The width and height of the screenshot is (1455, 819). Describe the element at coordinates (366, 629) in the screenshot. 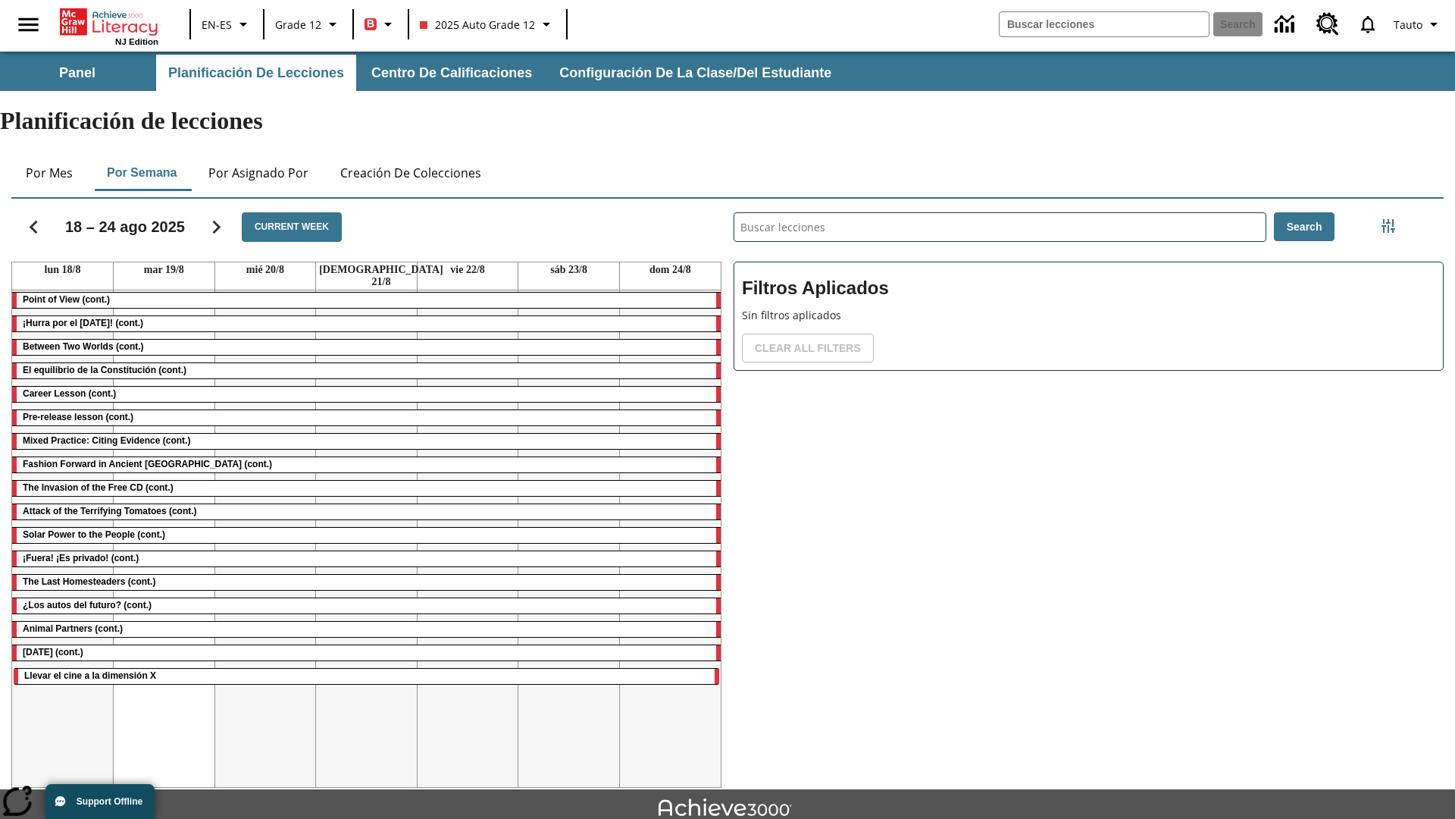

I see `div: Animal Partners (cont.)` at that location.